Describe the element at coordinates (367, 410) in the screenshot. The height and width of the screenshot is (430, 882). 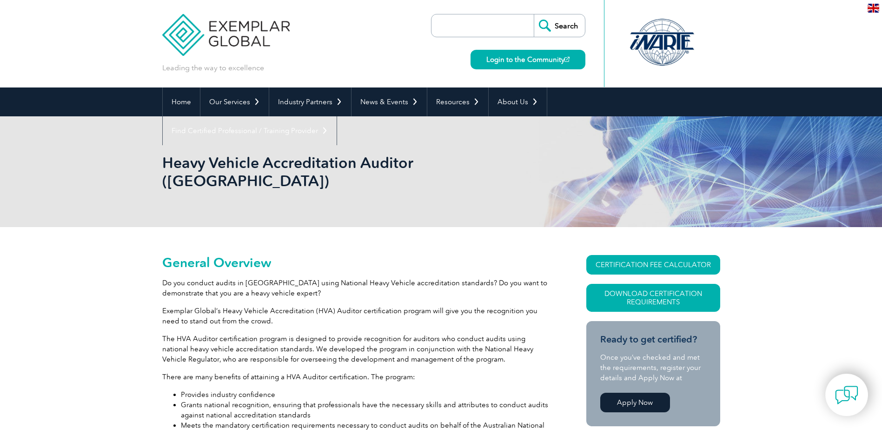
I see `li: Grants national recognition, ensuring that professionals have the necessary skills and attributes...` at that location.